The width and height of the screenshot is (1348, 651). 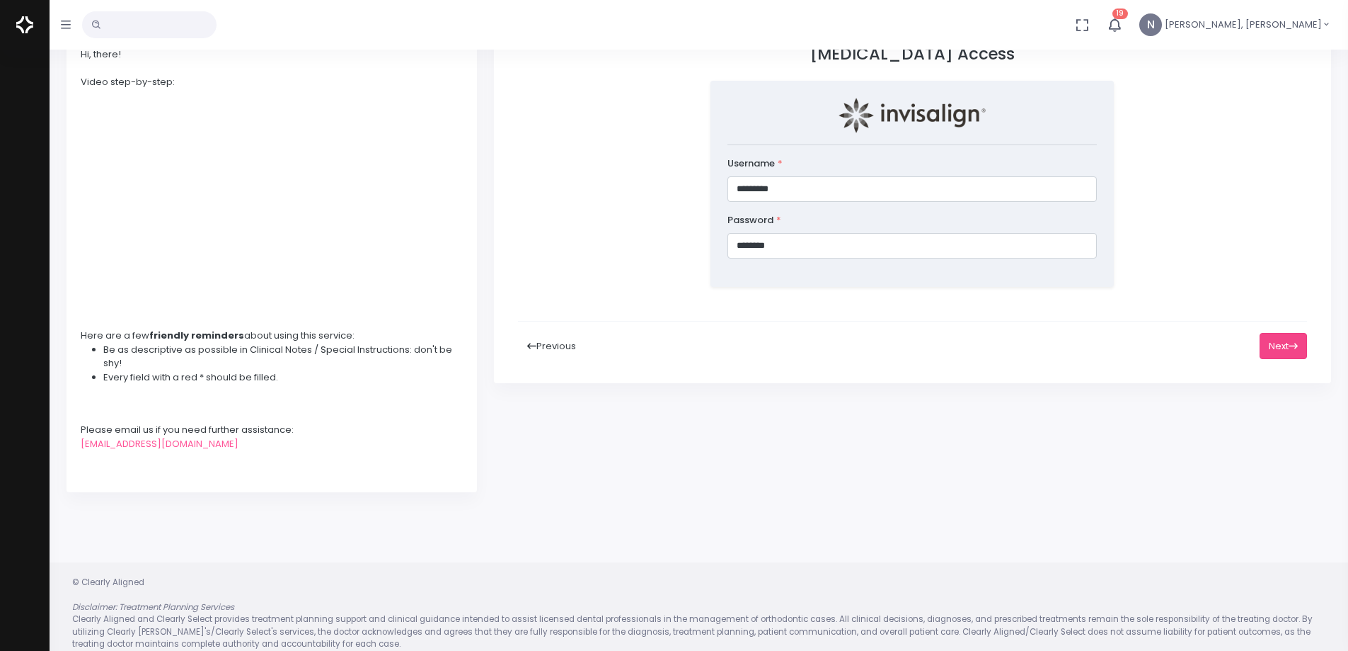 What do you see at coordinates (283, 377) in the screenshot?
I see `li: Every field with a red * should be filled.` at bounding box center [283, 377].